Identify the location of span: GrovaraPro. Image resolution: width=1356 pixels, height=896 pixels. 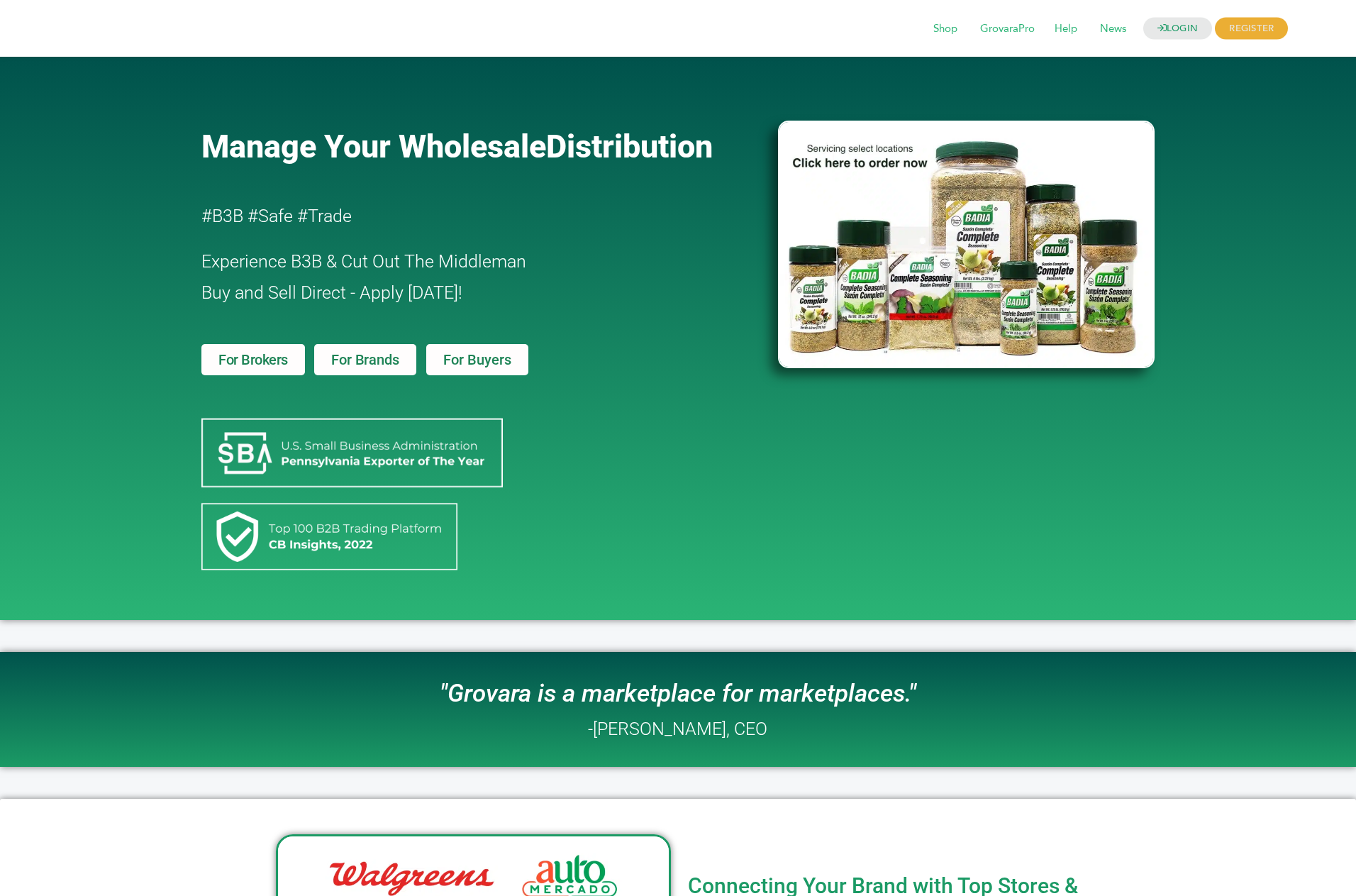
(1007, 29).